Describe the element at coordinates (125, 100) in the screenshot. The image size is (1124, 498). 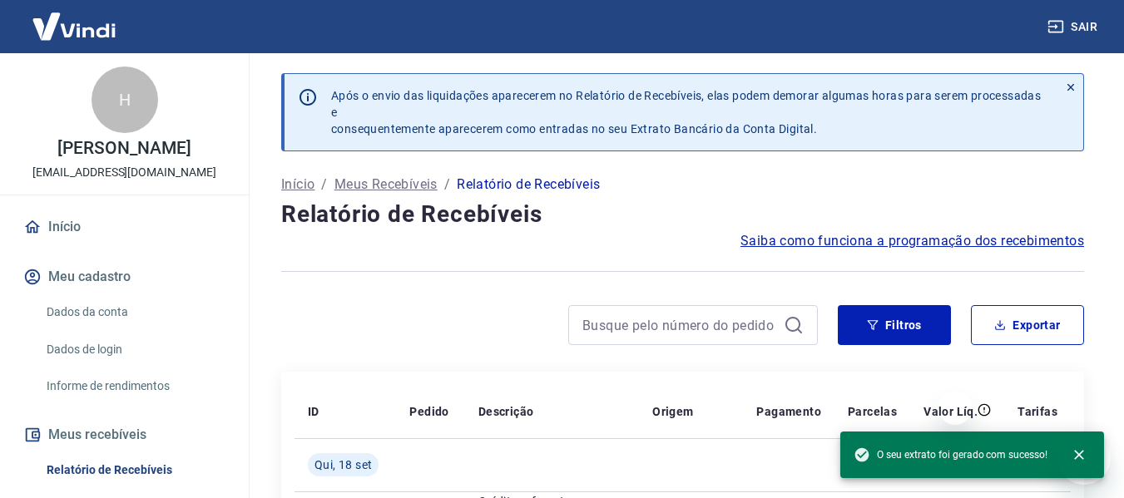
I see `div: H` at that location.